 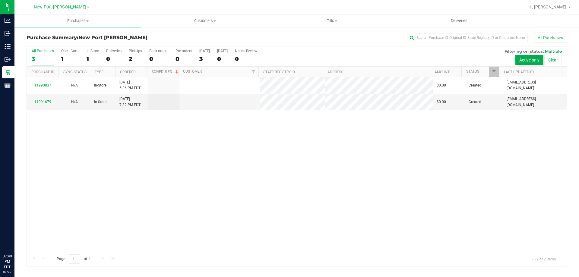 What do you see at coordinates (8, 46) in the screenshot?
I see `inline-svg: Inventory` at bounding box center [8, 46].